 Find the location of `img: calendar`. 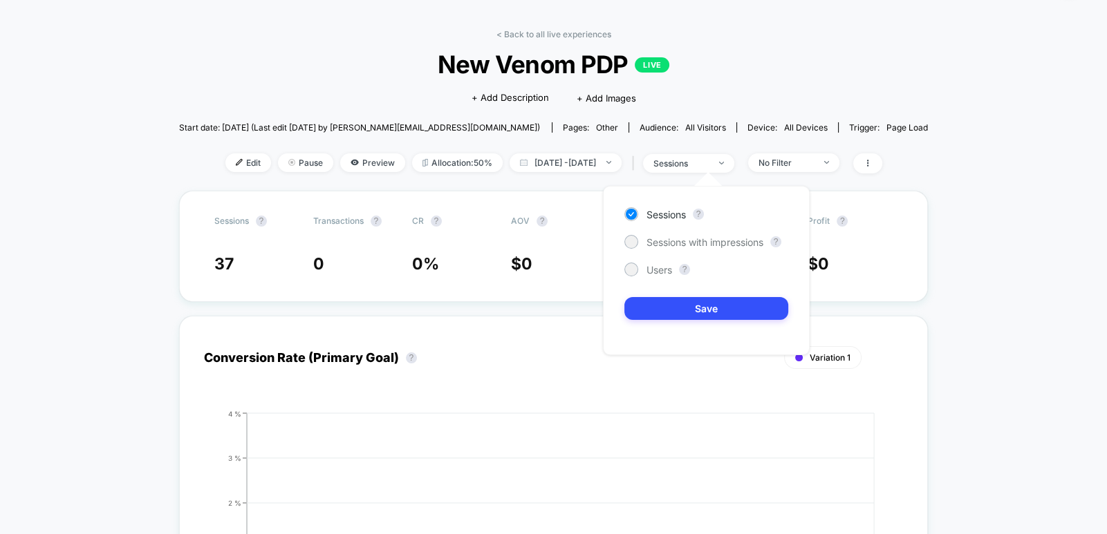

img: calendar is located at coordinates (523, 162).